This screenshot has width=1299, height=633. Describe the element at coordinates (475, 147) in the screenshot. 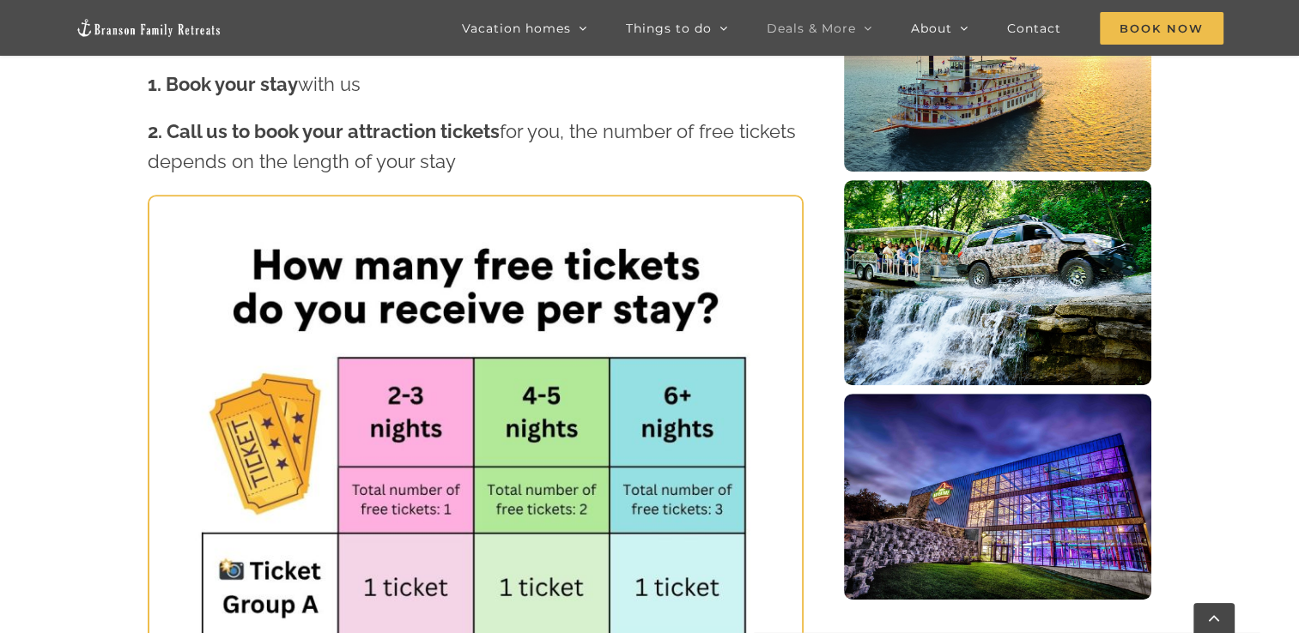

I see `p: for you, the number of free tickets depends on the length of your stay` at that location.